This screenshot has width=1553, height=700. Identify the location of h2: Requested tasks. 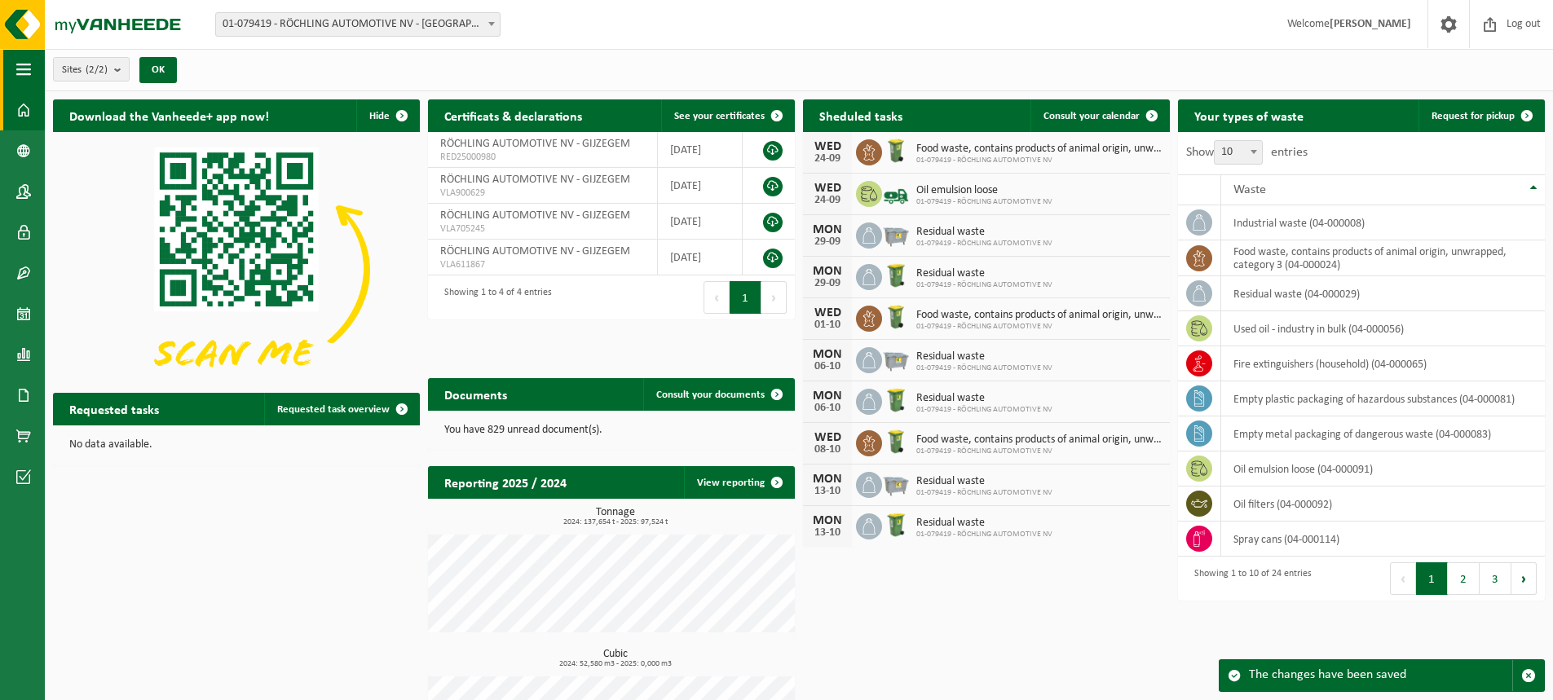
(114, 409).